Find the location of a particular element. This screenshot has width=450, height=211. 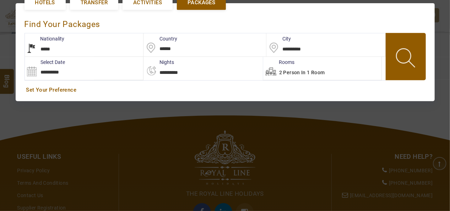

label: City is located at coordinates (278, 39).